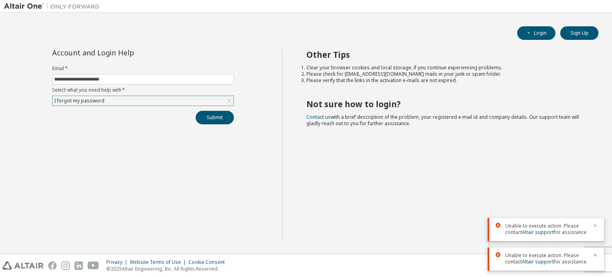  Describe the element at coordinates (209, 262) in the screenshot. I see `div: Cookie Consent` at that location.